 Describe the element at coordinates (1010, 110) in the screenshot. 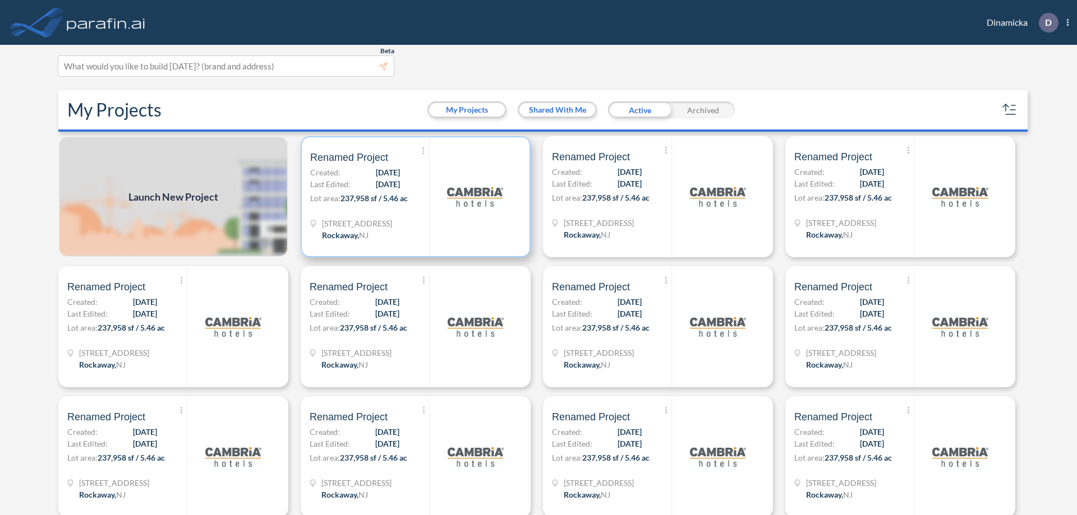

I see `button: sort` at that location.